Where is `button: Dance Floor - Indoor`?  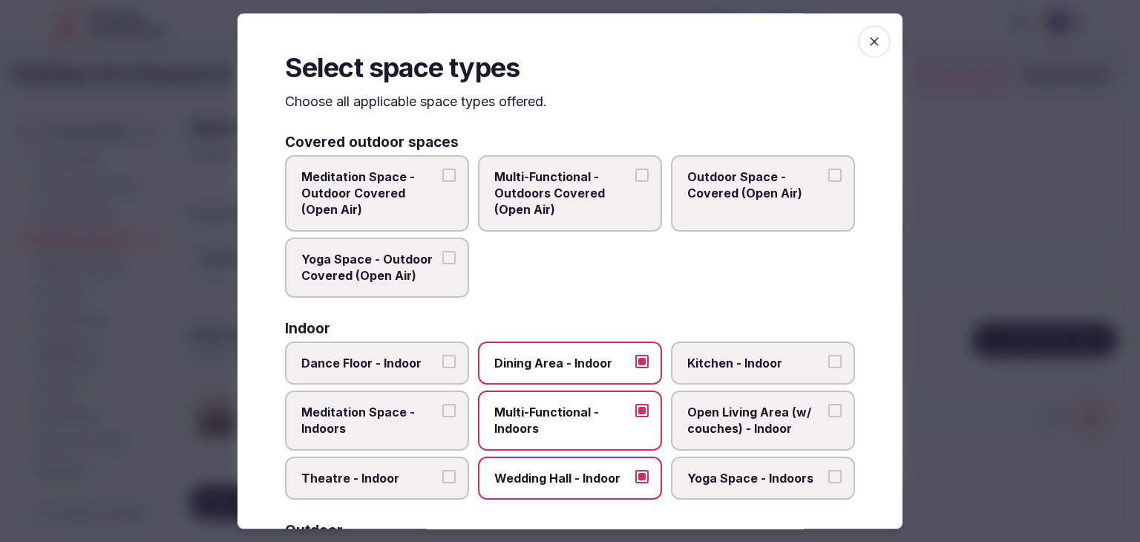
button: Dance Floor - Indoor is located at coordinates (449, 361).